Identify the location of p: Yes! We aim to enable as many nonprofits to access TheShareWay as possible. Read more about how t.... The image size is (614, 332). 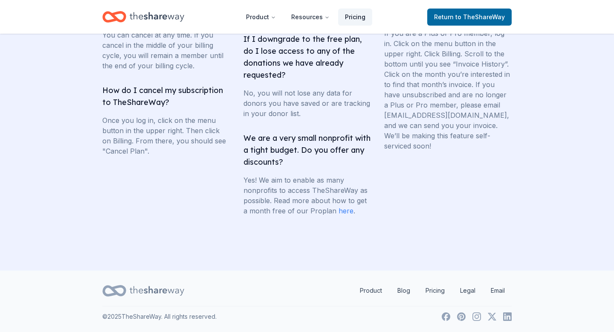
(307, 195).